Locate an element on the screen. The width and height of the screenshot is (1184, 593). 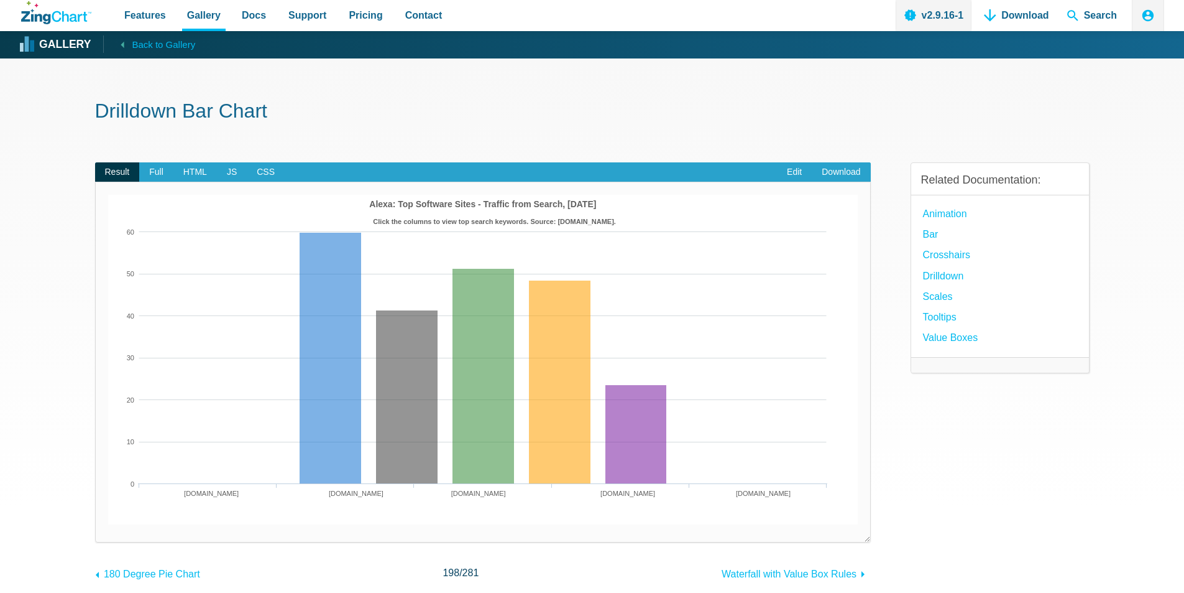
a: Waterfall with Value Box Rules is located at coordinates (796, 572).